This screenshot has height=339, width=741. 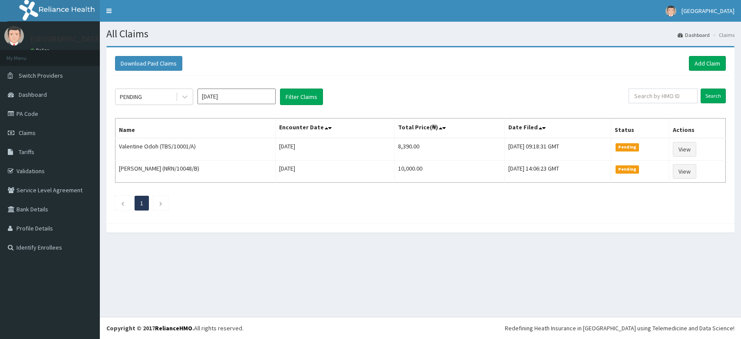 I want to click on button: Filter Claims, so click(x=301, y=97).